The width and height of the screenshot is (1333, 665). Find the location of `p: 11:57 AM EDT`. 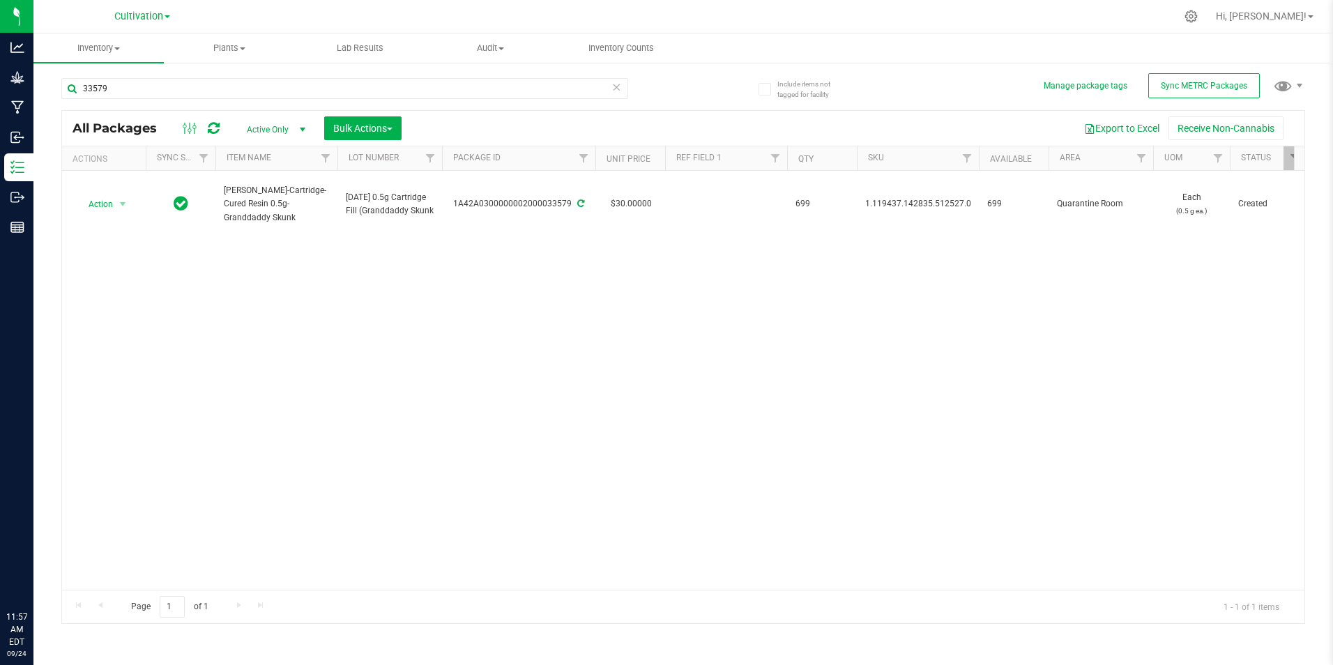

p: 11:57 AM EDT is located at coordinates (17, 630).